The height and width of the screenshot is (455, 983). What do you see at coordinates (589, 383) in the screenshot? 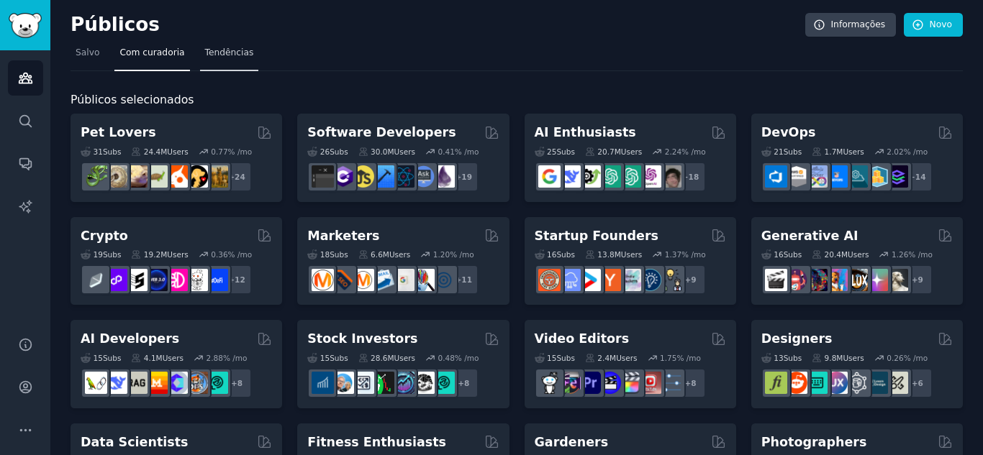
I see `img: premiere` at bounding box center [589, 383].